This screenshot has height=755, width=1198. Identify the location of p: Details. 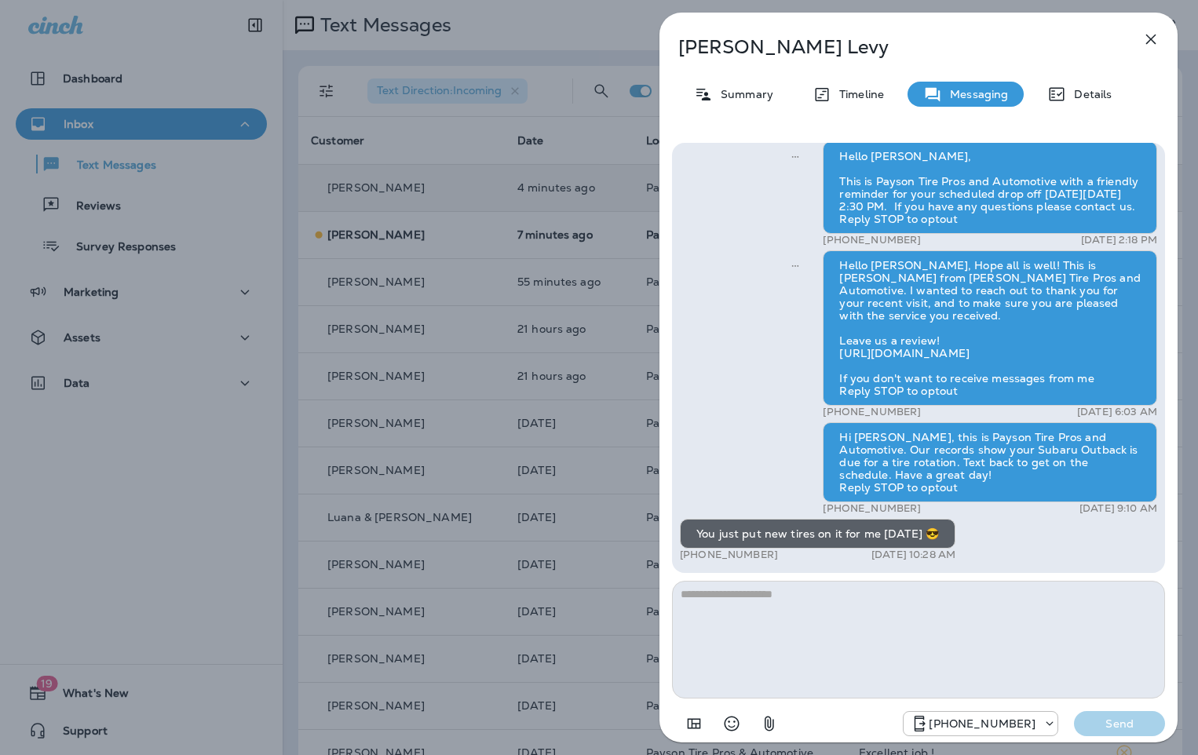
(1089, 94).